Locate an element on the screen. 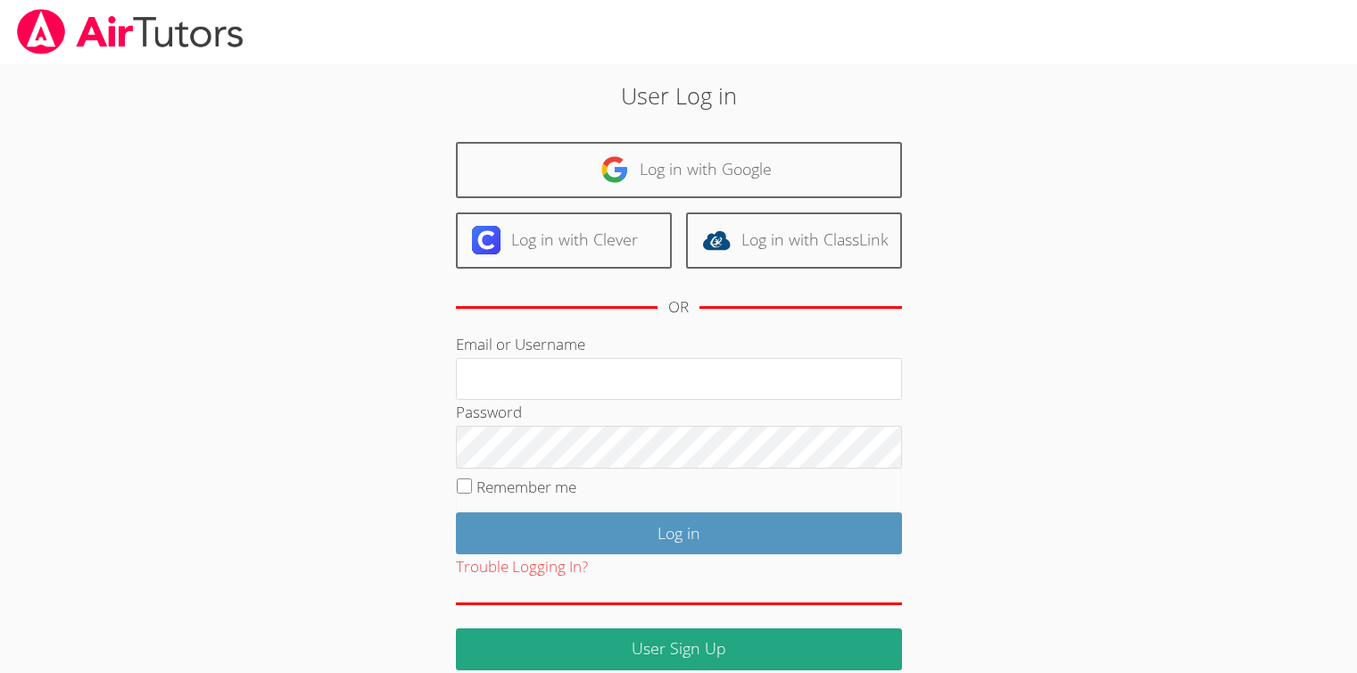  h2: User Log in is located at coordinates (678, 95).